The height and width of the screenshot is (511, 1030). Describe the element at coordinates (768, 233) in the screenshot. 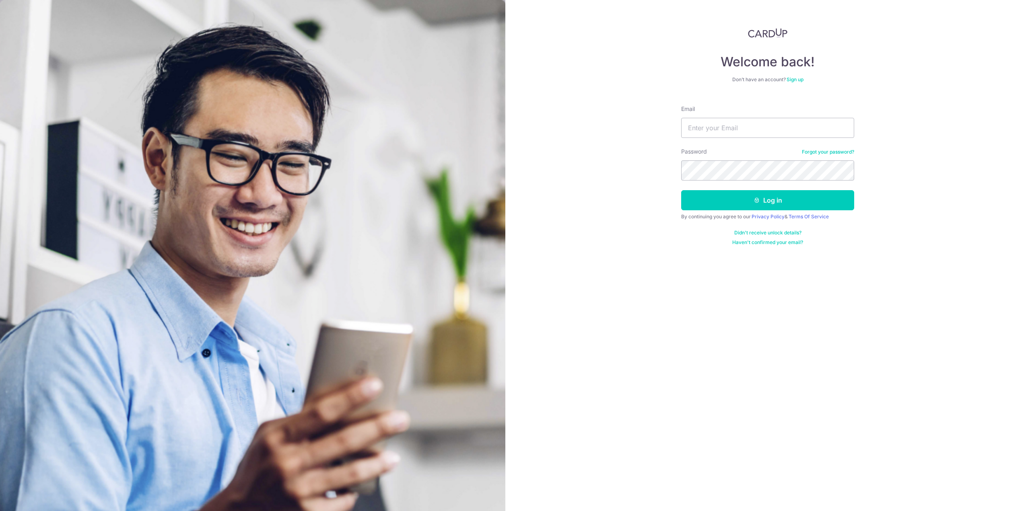

I see `a: Didn't receive unlock details?` at that location.